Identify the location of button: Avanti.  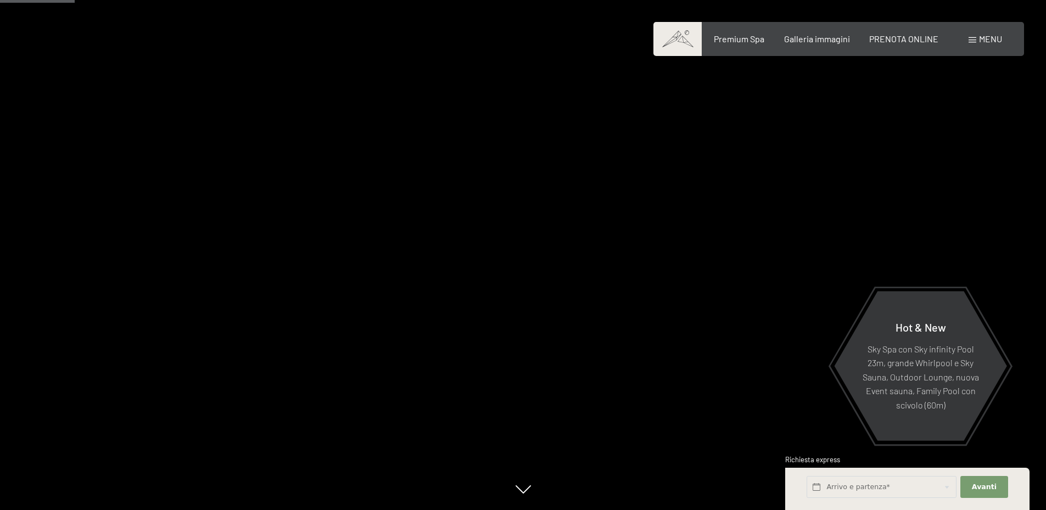
(984, 487).